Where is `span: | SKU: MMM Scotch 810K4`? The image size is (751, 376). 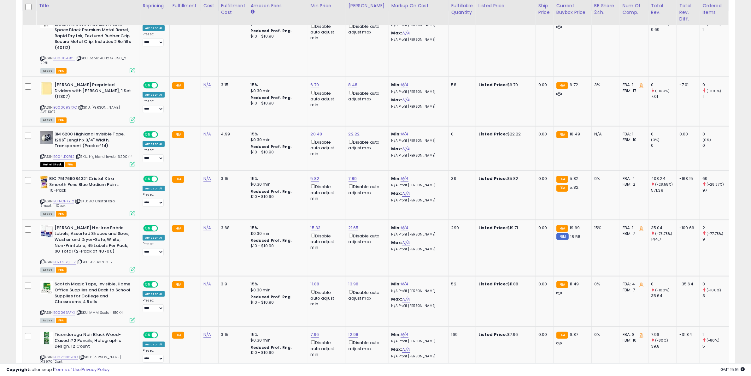
span: | SKU: MMM Scotch 810K4 is located at coordinates (99, 312).